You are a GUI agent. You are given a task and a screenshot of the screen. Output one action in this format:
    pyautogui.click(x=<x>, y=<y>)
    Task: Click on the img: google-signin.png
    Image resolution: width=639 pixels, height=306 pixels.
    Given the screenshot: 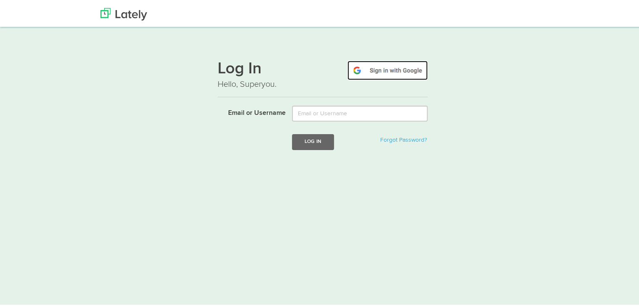 What is the action you would take?
    pyautogui.click(x=387, y=69)
    